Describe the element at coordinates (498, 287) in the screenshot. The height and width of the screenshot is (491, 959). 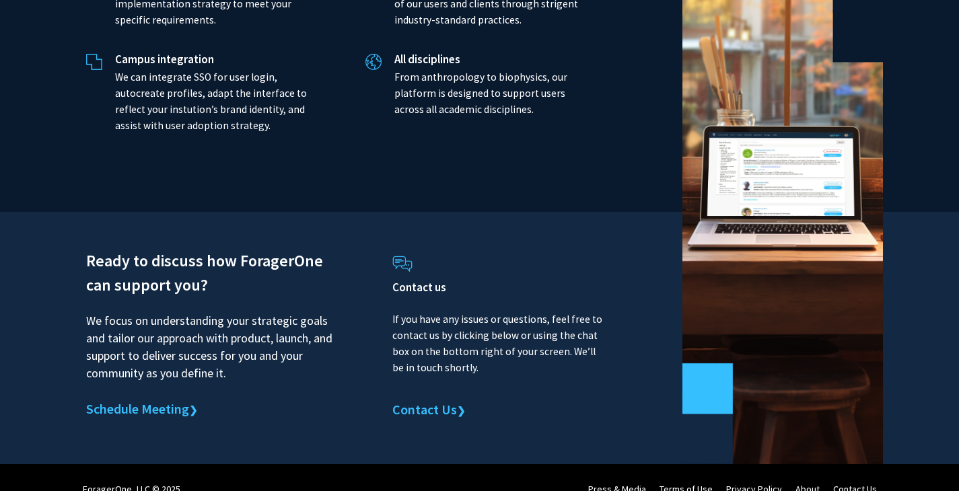
I see `h4: Contact us` at that location.